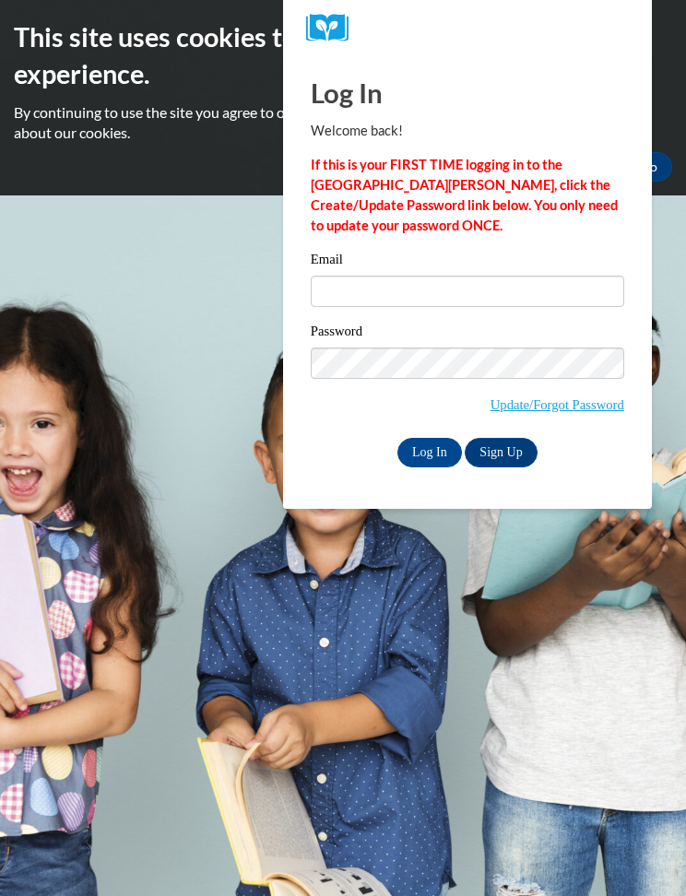 The width and height of the screenshot is (686, 896). I want to click on p: By continuing to use the site you agree to our use of cookies. Use the ‘More info’ button to read..., so click(343, 123).